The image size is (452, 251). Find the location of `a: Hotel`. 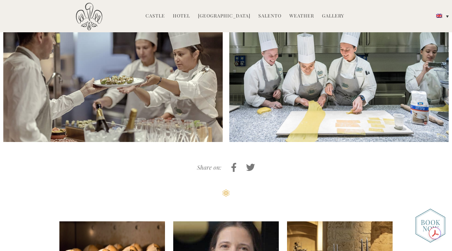

a: Hotel is located at coordinates (181, 16).